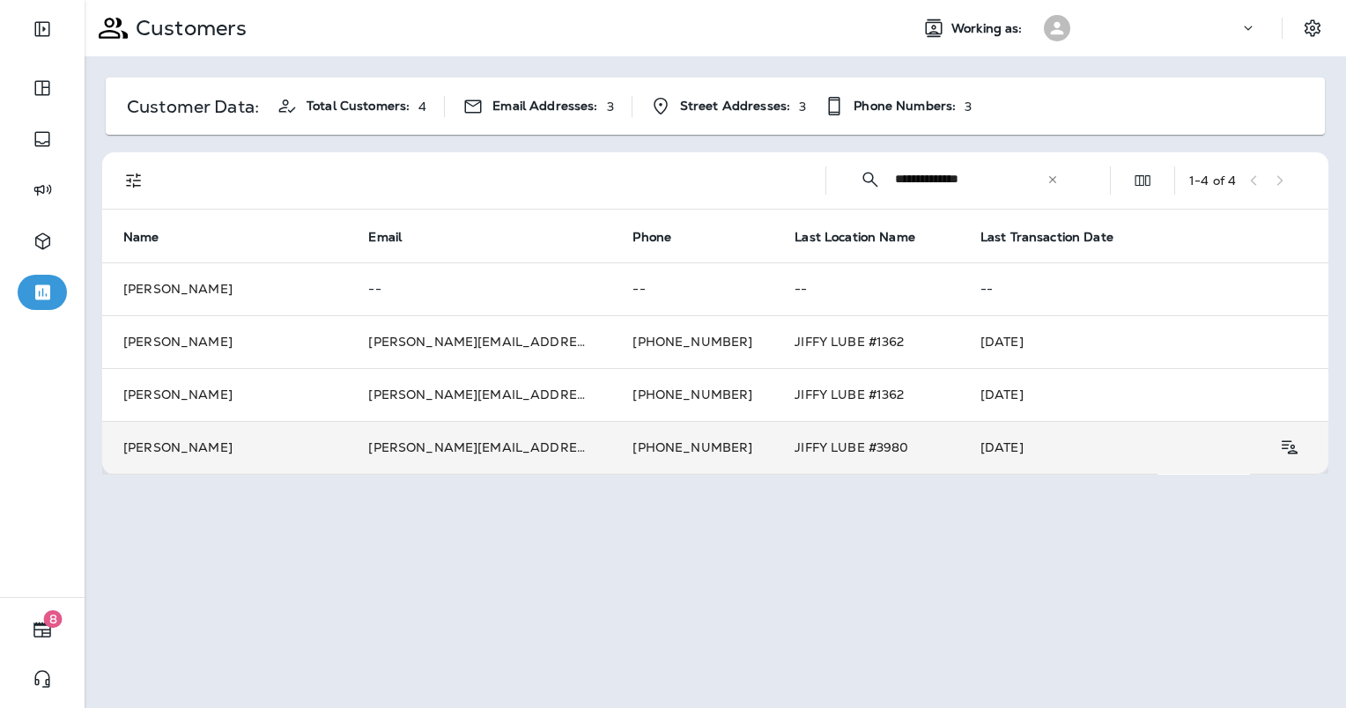 The height and width of the screenshot is (708, 1346). What do you see at coordinates (734, 106) in the screenshot?
I see `span: Street Addresses:` at bounding box center [734, 106].